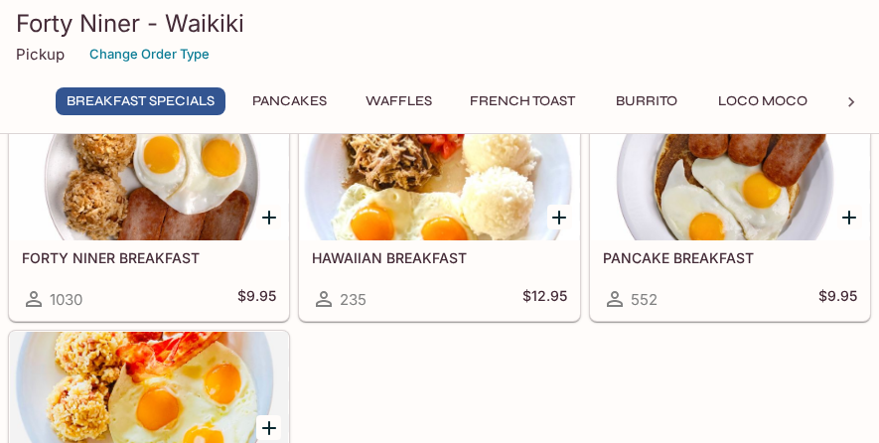  Describe the element at coordinates (66, 299) in the screenshot. I see `span: 1030` at that location.